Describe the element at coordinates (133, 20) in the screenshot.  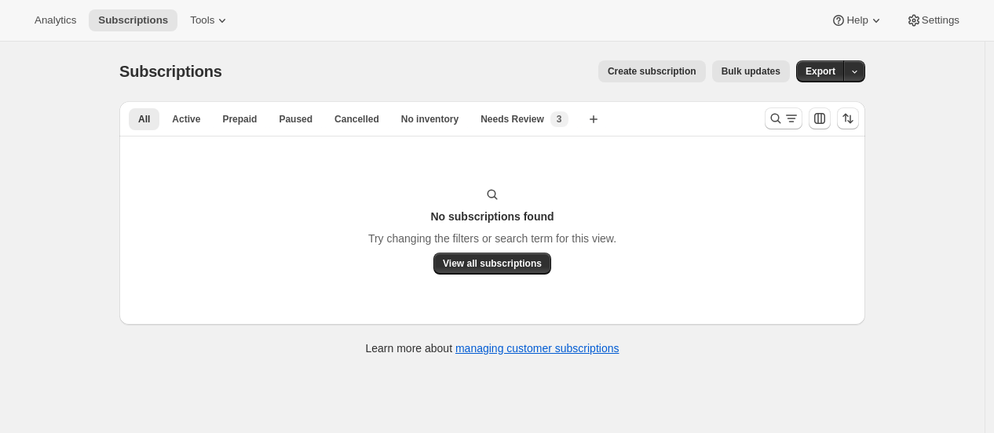
I see `button: Subscriptions` at that location.